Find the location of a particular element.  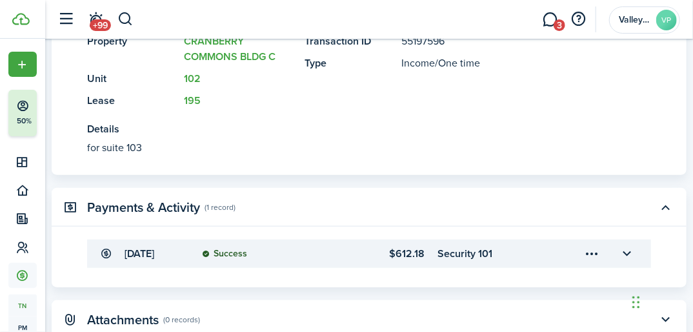

span: 3 is located at coordinates (560, 25).